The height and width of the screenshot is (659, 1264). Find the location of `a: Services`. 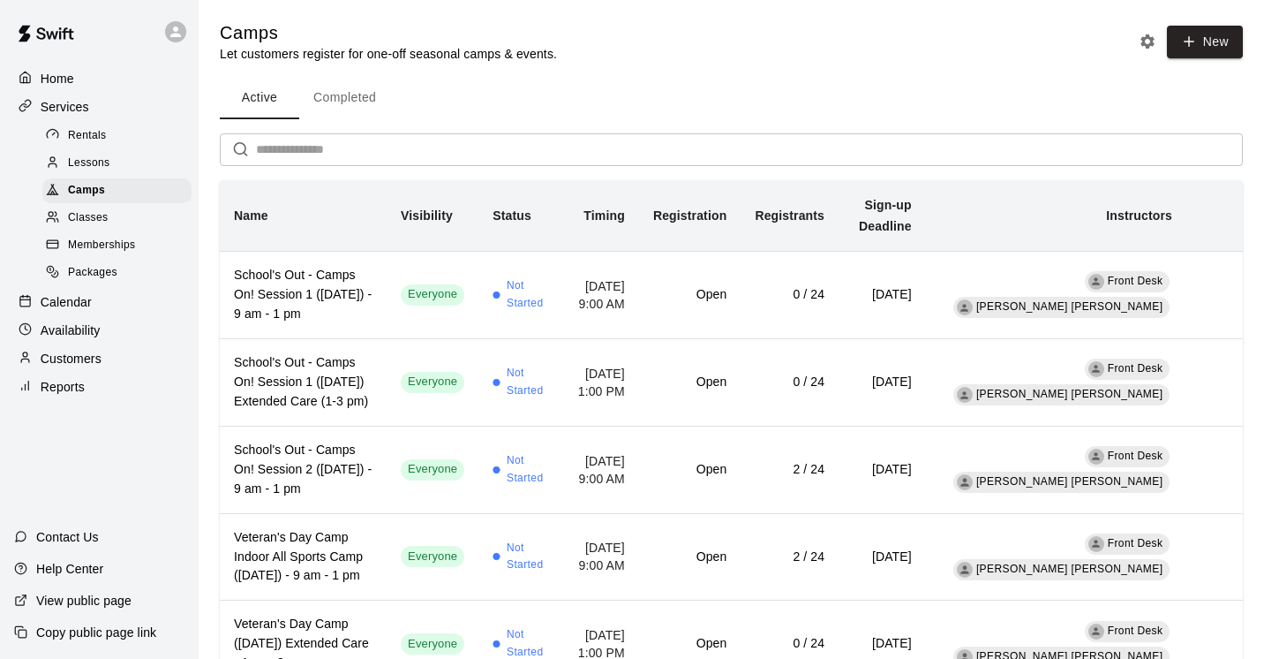

a: Services is located at coordinates (99, 107).